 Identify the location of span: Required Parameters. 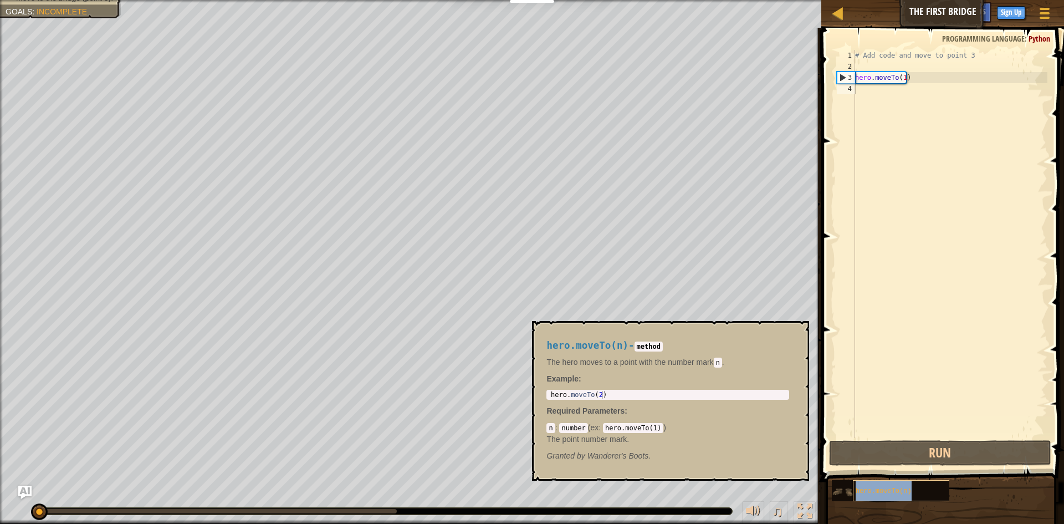
(585, 411).